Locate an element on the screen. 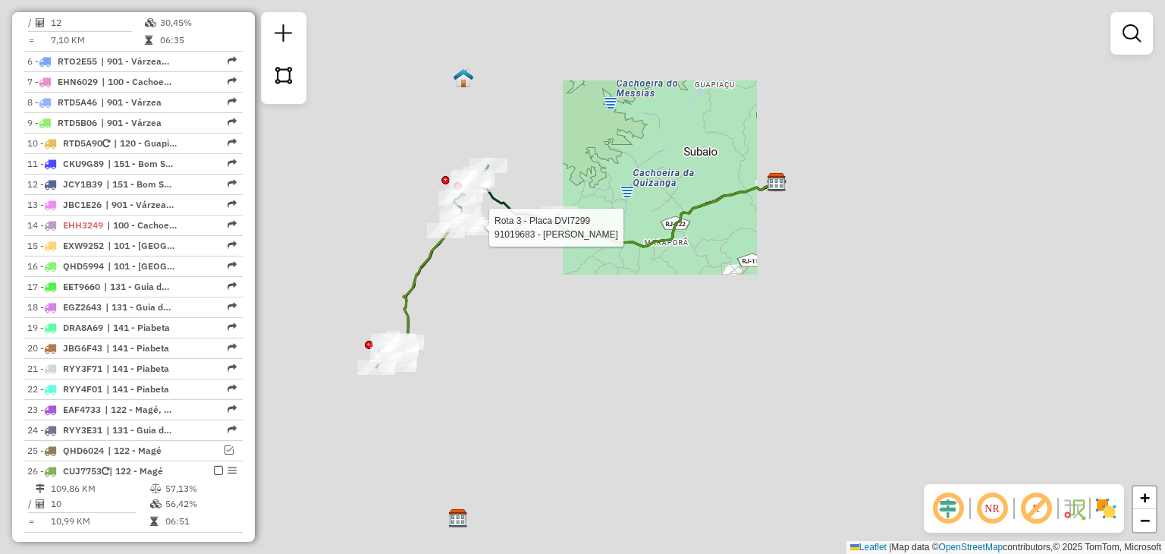  td: 06:51 is located at coordinates (200, 521).